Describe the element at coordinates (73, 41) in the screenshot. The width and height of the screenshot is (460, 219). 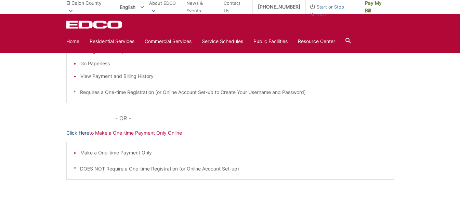
I see `a: Home` at that location.